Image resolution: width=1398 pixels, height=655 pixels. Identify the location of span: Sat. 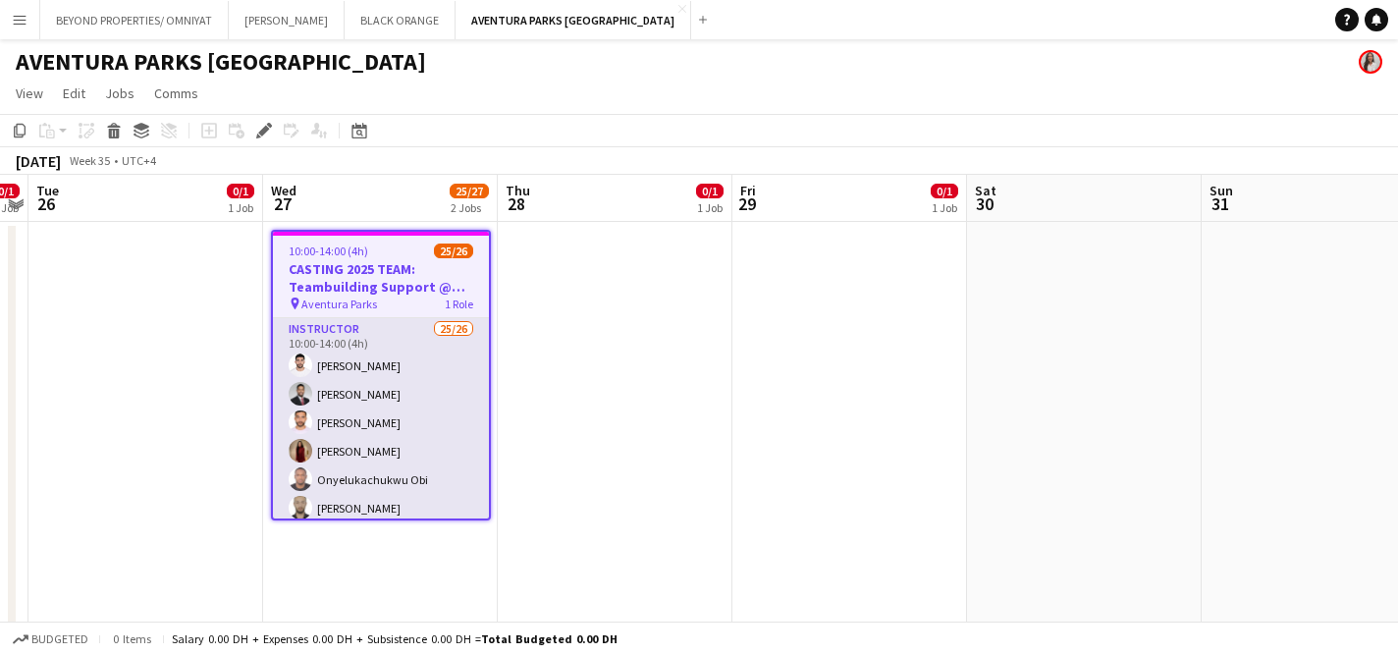
(986, 190).